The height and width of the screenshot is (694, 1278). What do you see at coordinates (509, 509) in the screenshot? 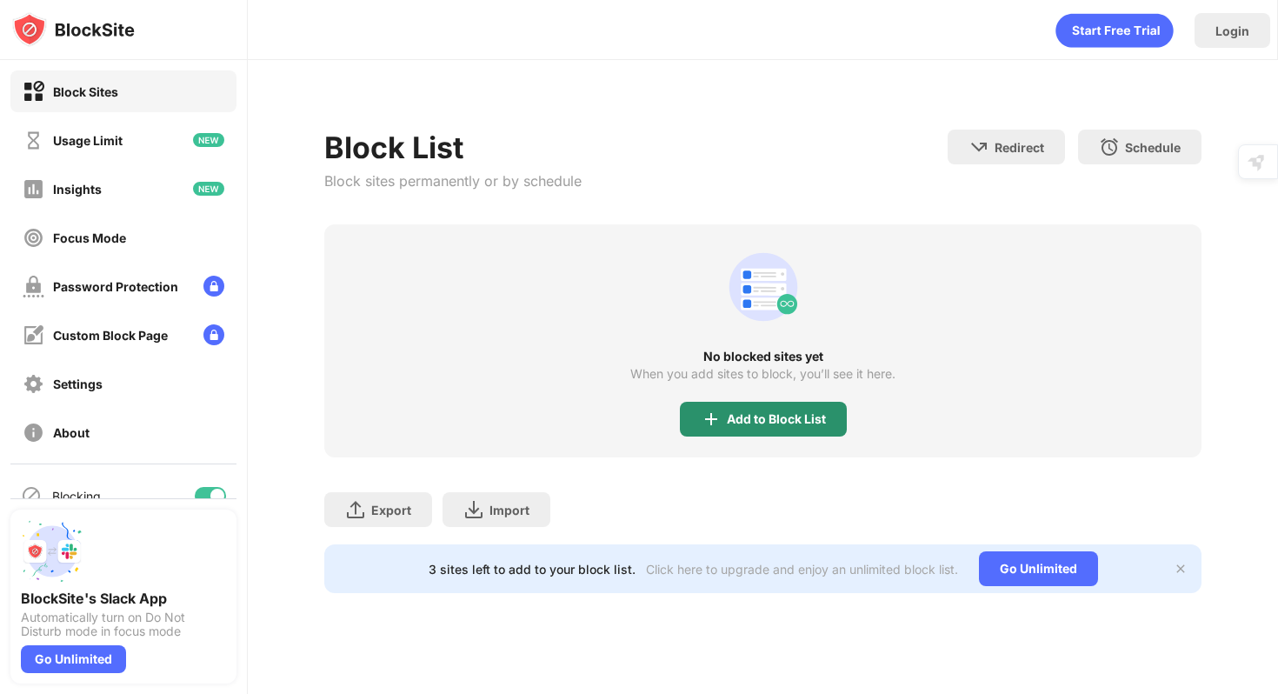
I see `div: Import` at bounding box center [509, 509].